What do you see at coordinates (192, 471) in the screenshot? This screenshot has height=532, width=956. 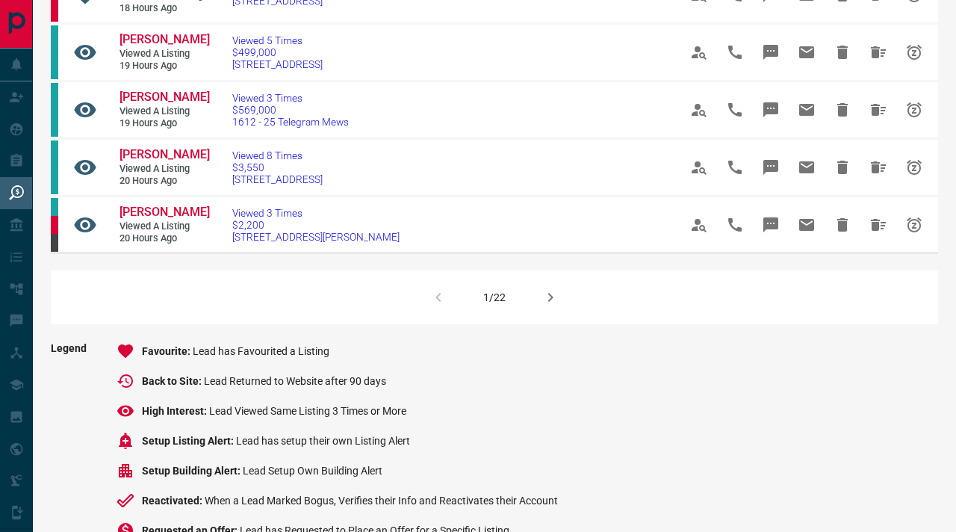 I see `span: Setup Building Alert` at bounding box center [192, 471].